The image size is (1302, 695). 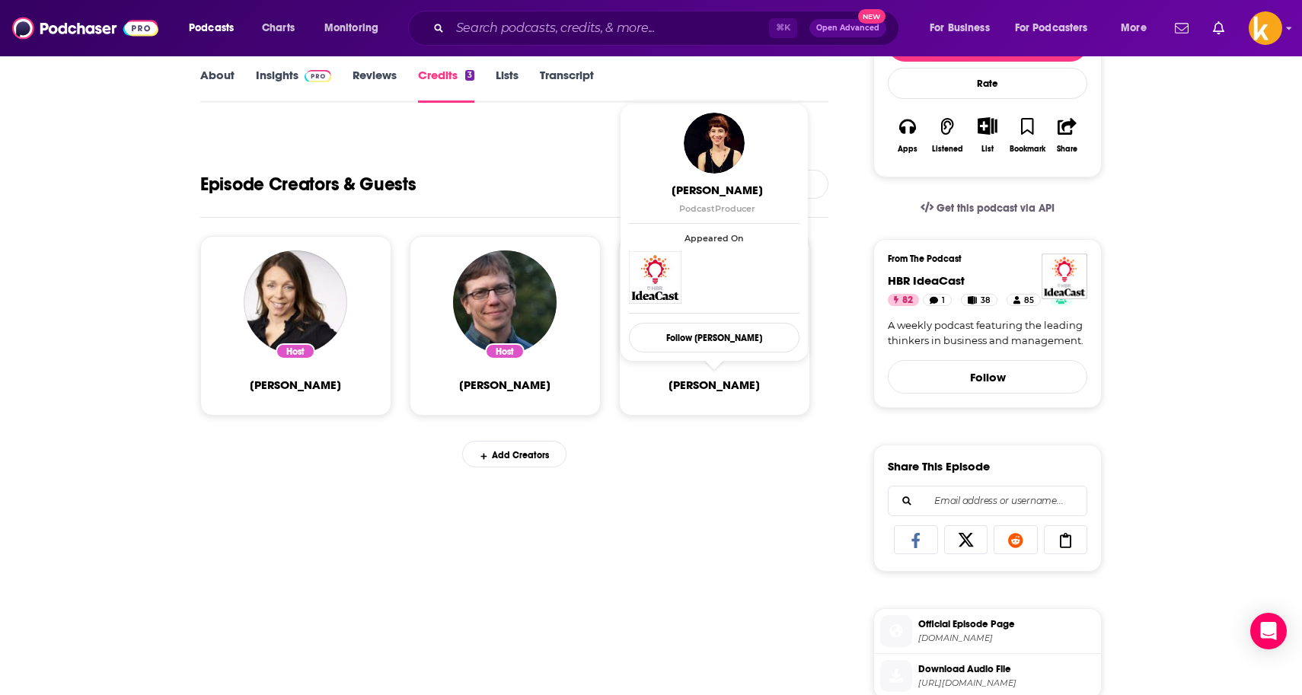 I want to click on div: 3, so click(x=470, y=75).